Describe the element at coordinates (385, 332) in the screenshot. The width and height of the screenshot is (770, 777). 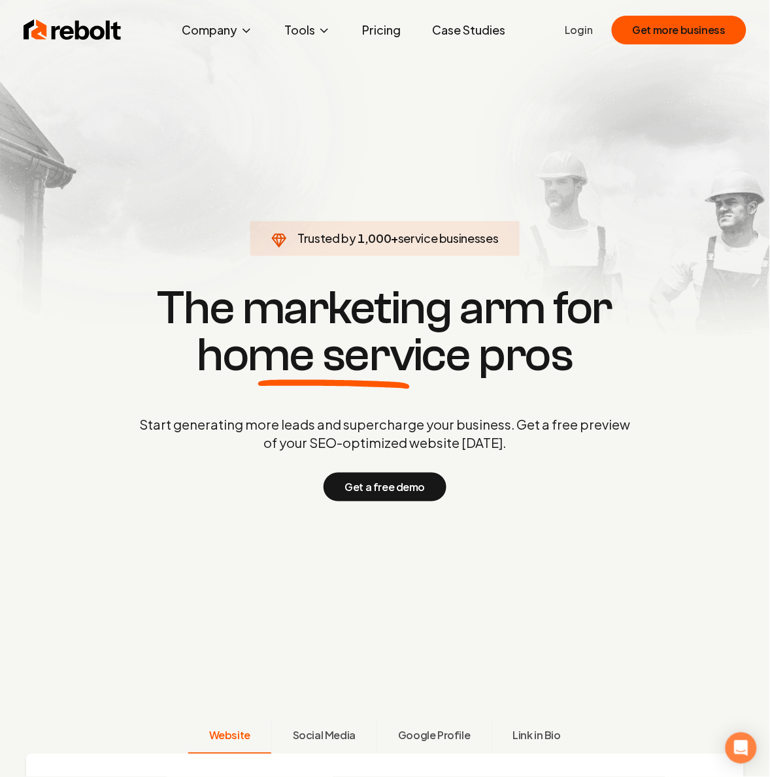
I see `h1: The marketing arm for pros` at that location.